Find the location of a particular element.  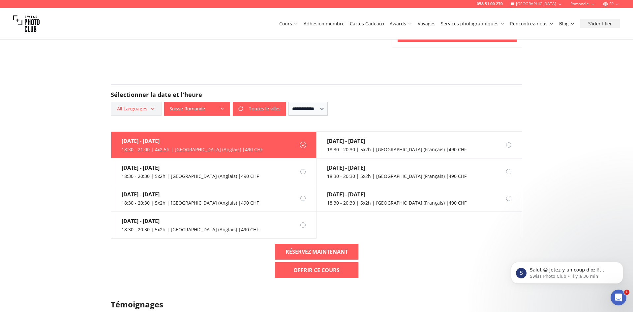

button: Services photographiques is located at coordinates (473, 24).